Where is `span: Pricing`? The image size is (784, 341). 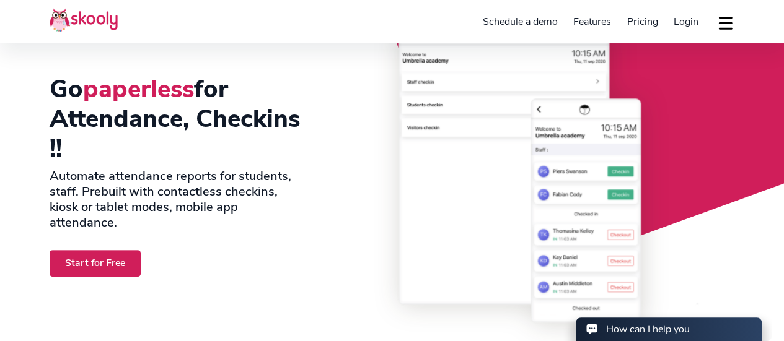 span: Pricing is located at coordinates (643, 22).